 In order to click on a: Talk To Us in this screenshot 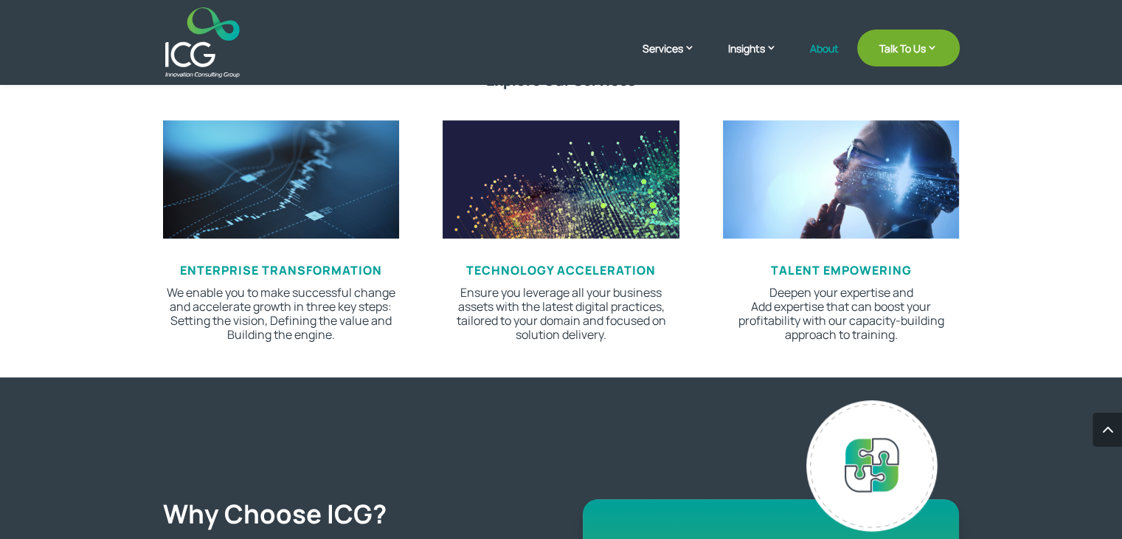, I will do `click(908, 48)`.